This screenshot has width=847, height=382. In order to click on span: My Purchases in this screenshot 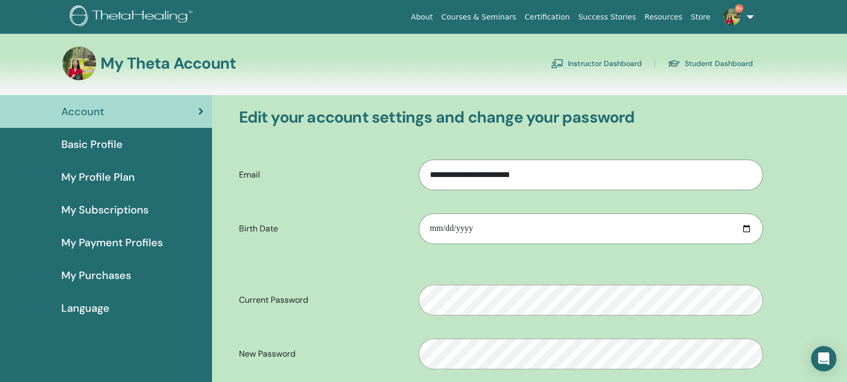, I will do `click(96, 275)`.